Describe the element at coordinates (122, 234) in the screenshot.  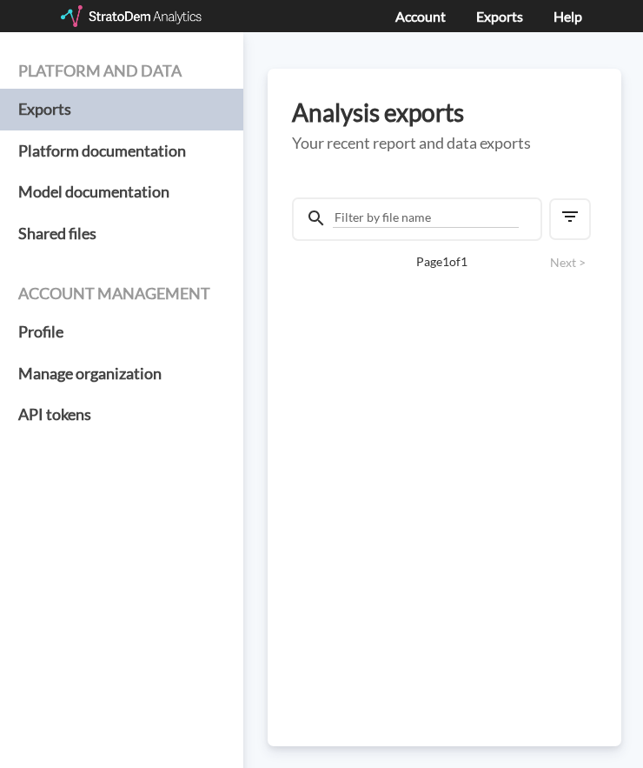
I see `a: Shared files` at that location.